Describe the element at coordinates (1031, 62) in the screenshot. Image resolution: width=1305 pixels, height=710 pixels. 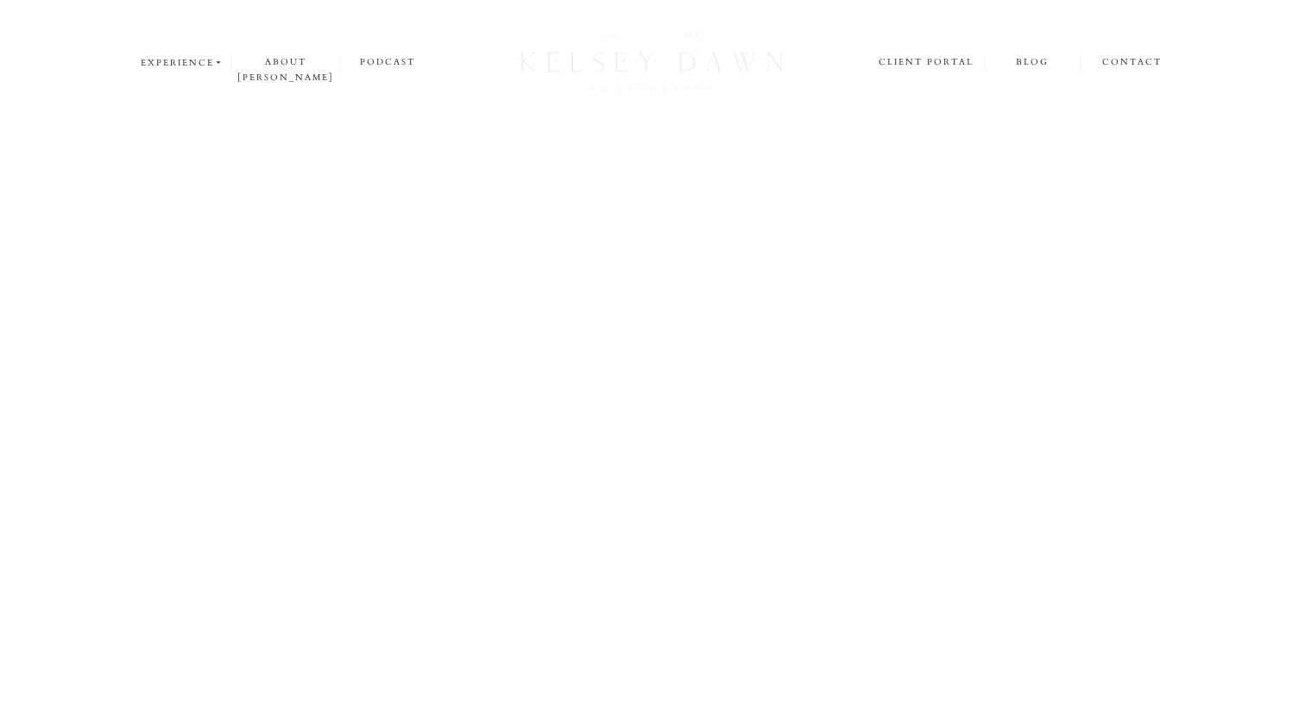
I see `nav: blog` at that location.